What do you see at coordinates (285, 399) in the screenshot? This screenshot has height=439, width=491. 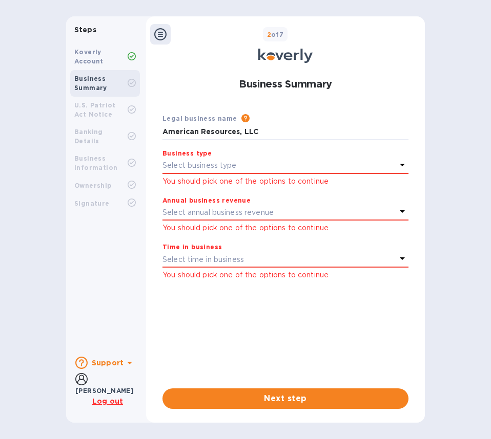 I see `button: Next step` at bounding box center [285, 399].